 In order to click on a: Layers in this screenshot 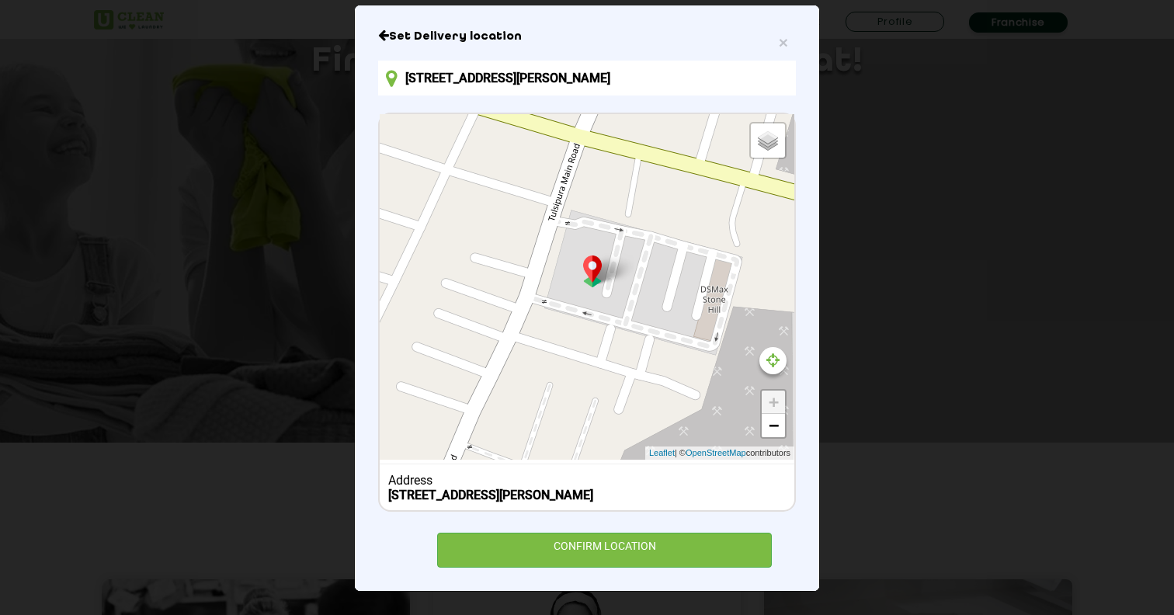, I will do `click(768, 141)`.